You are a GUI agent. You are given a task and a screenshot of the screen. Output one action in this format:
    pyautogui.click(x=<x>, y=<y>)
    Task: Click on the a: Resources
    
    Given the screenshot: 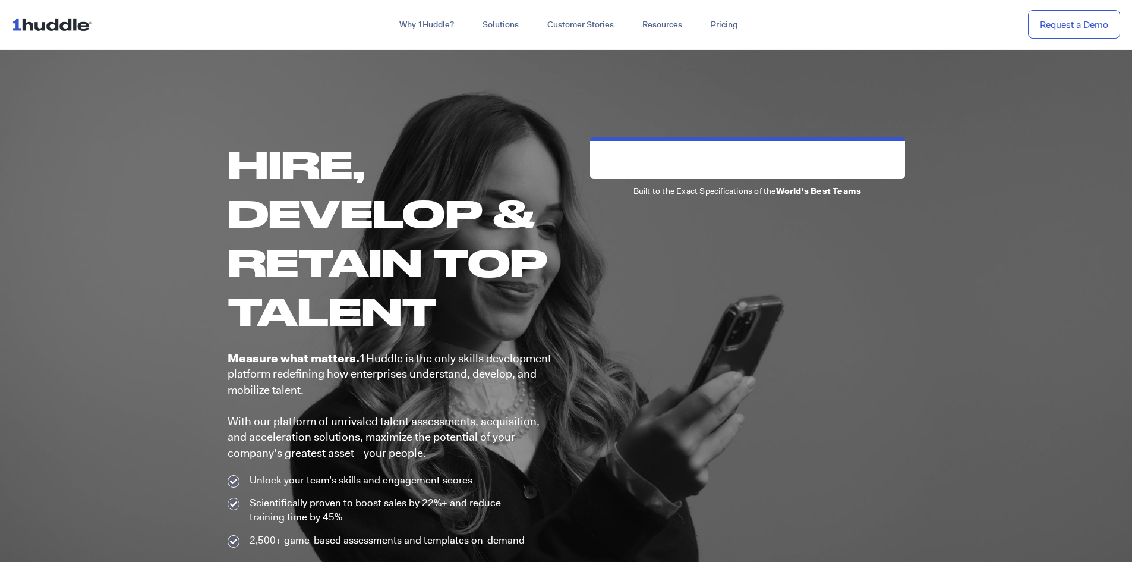 What is the action you would take?
    pyautogui.click(x=662, y=25)
    